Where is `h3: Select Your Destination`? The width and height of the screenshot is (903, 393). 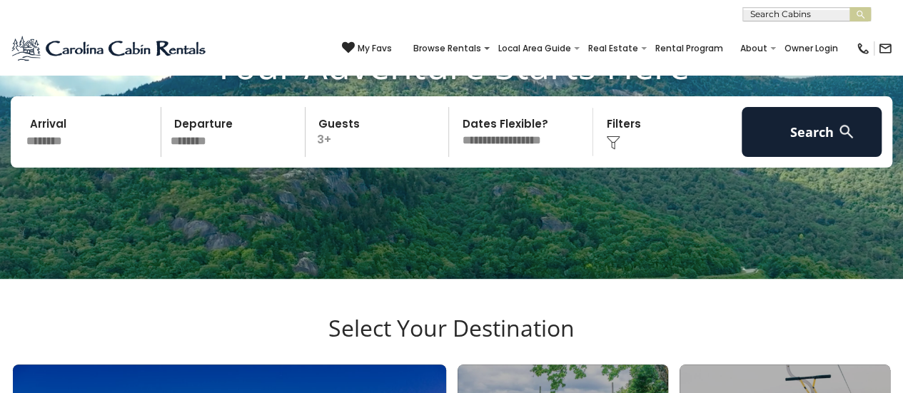
h3: Select Your Destination is located at coordinates (451, 340).